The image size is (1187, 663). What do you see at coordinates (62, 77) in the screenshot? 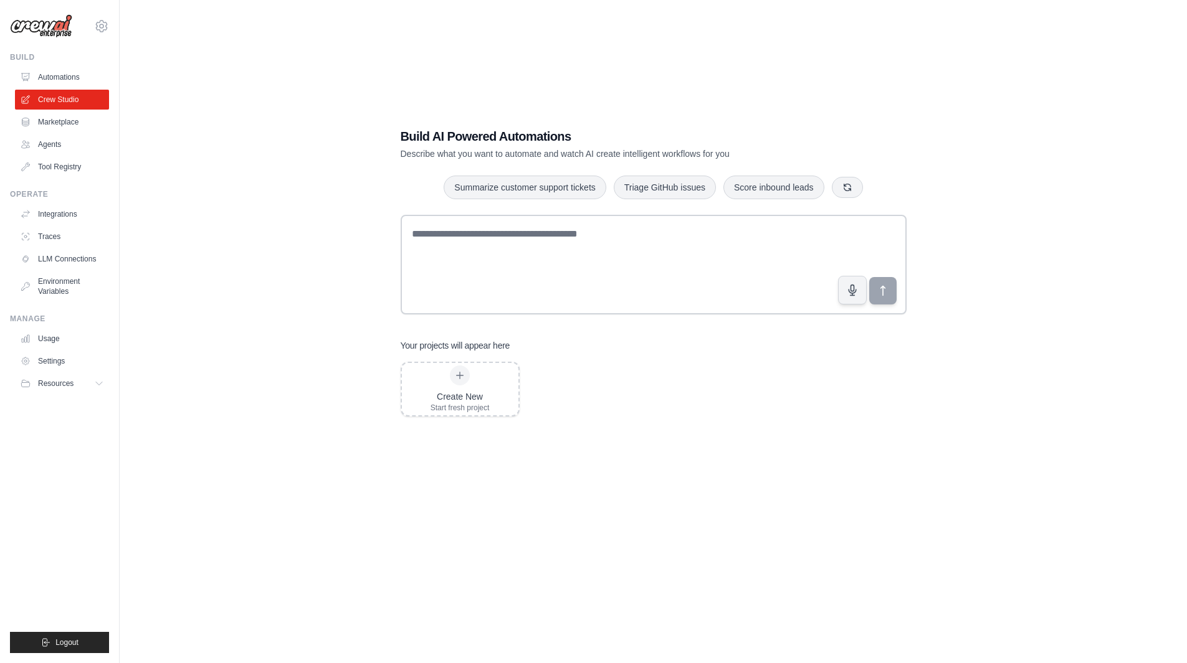
I see `a: Automations` at bounding box center [62, 77].